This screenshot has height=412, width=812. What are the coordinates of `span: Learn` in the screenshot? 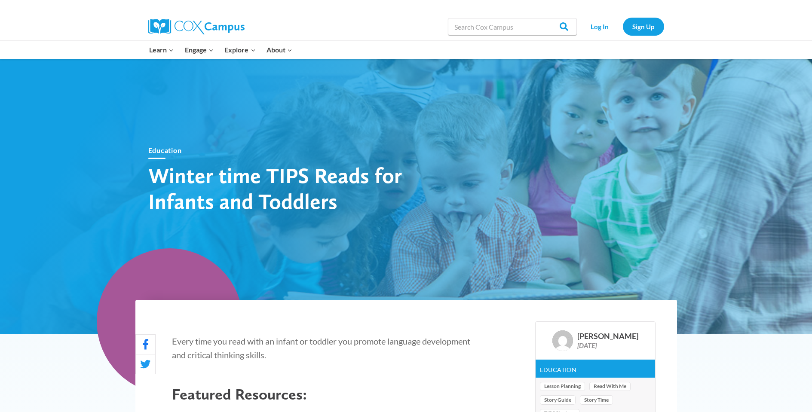 It's located at (161, 50).